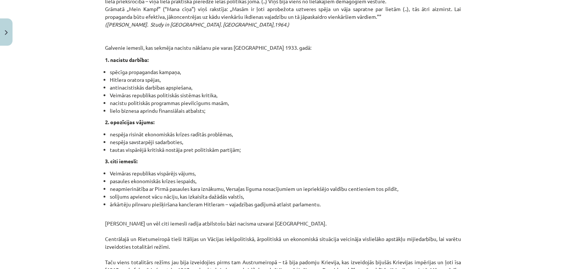 Image resolution: width=566 pixels, height=269 pixels. Describe the element at coordinates (130, 122) in the screenshot. I see `strong: 2. opozīcijas vājums:` at that location.